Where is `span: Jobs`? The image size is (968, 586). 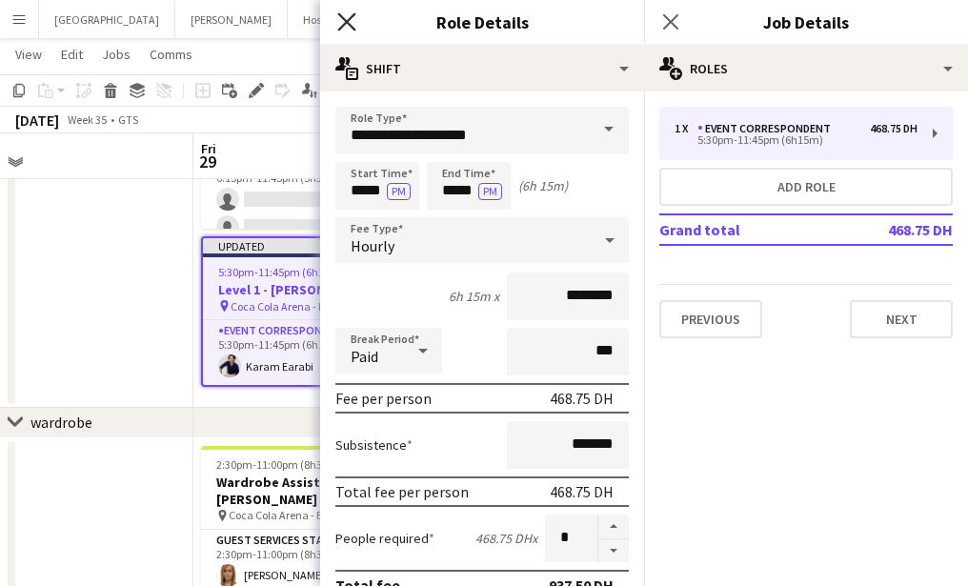 span: Jobs is located at coordinates (116, 54).